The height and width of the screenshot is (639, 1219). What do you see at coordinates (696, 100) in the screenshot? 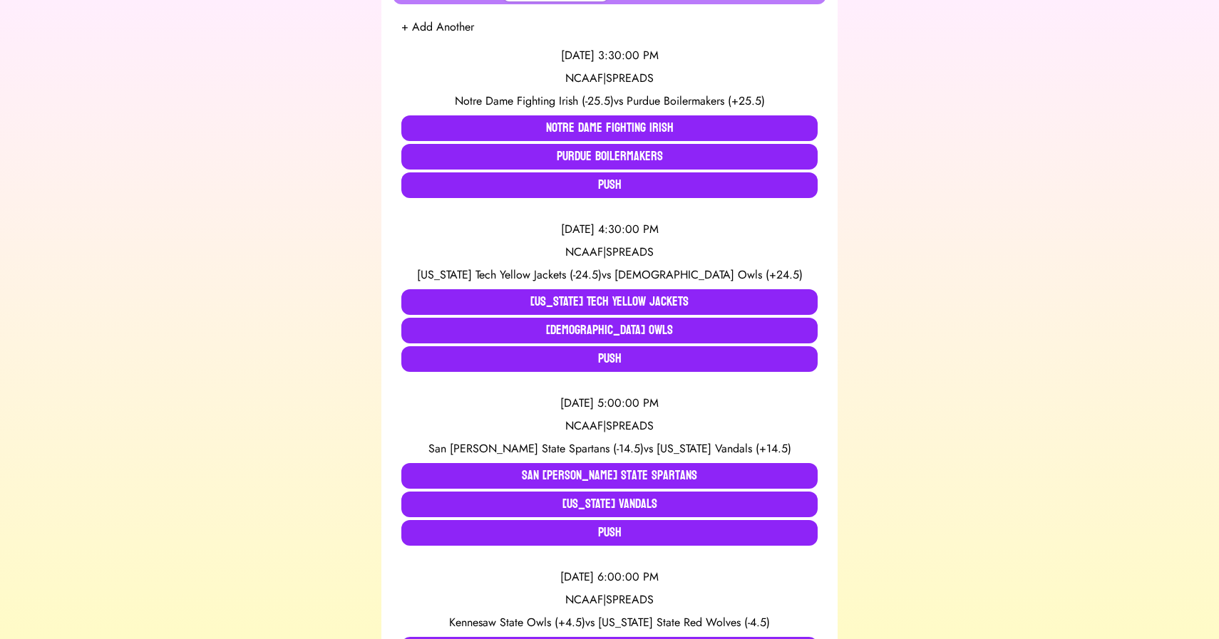
I see `span: Purdue Boilermakers (+25.5)` at bounding box center [696, 100].